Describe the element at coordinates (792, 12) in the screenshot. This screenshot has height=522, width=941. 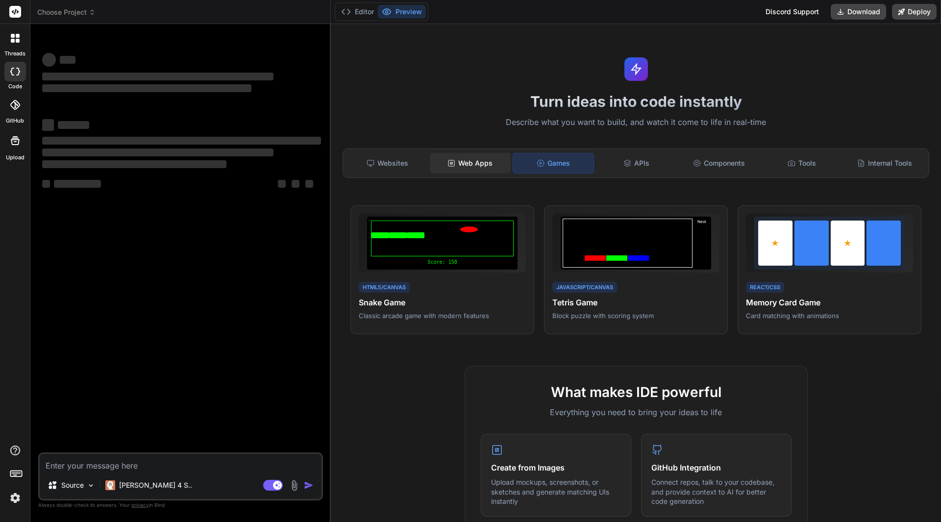
I see `div: Discord Support` at that location.